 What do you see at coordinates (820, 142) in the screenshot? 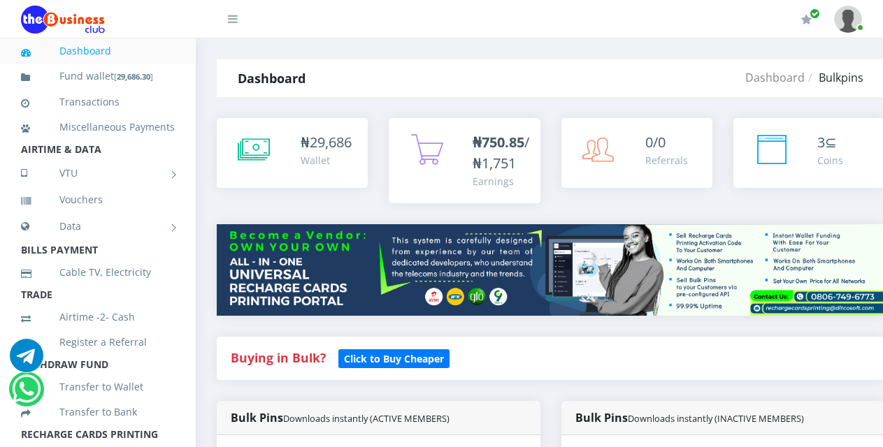
I see `span: 3` at bounding box center [820, 142].